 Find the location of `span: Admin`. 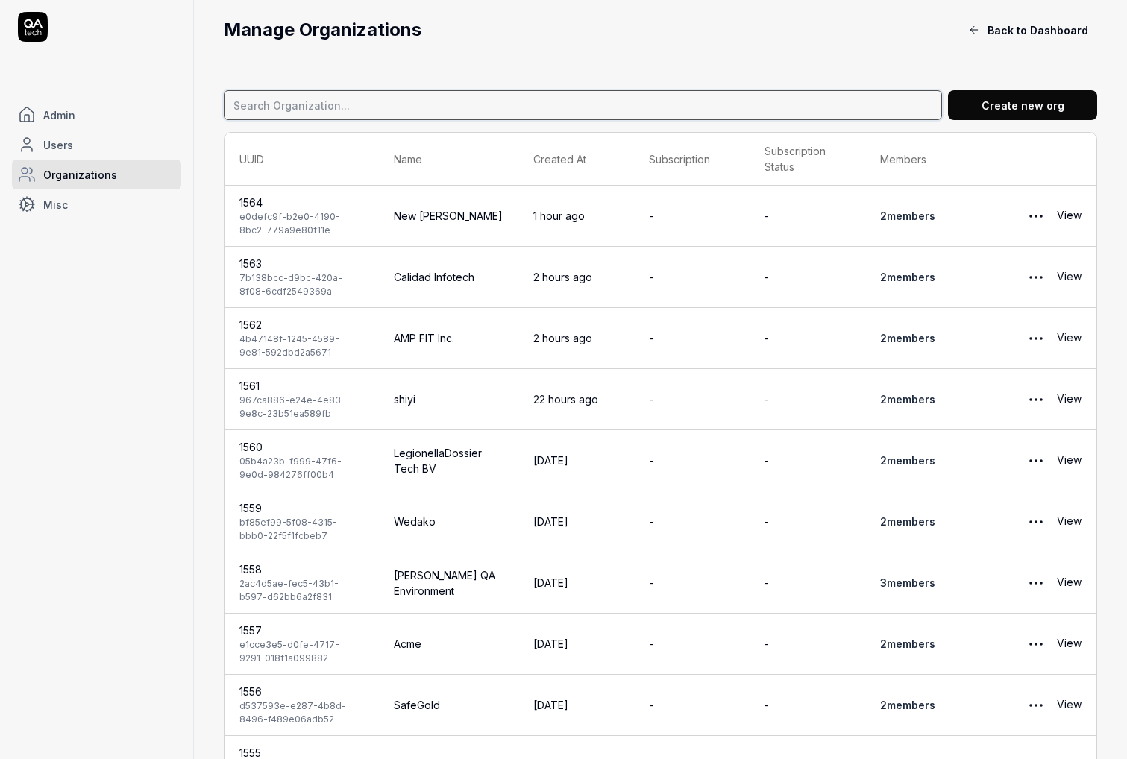

span: Admin is located at coordinates (59, 115).